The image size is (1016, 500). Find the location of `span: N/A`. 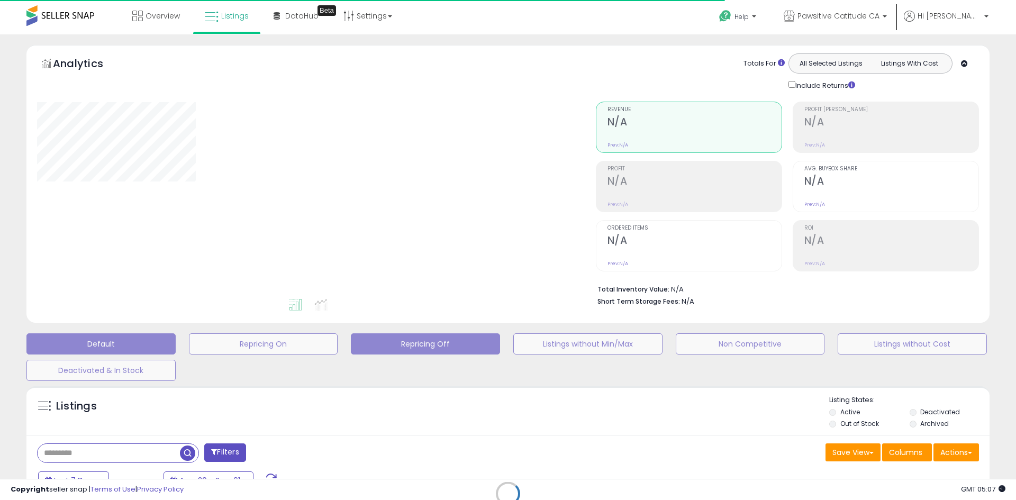

span: N/A is located at coordinates (688, 301).